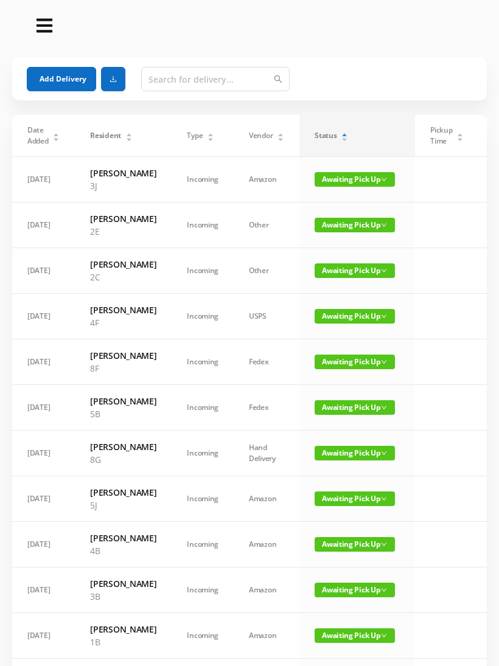 This screenshot has height=666, width=499. What do you see at coordinates (123, 277) in the screenshot?
I see `p: 2C` at bounding box center [123, 277].